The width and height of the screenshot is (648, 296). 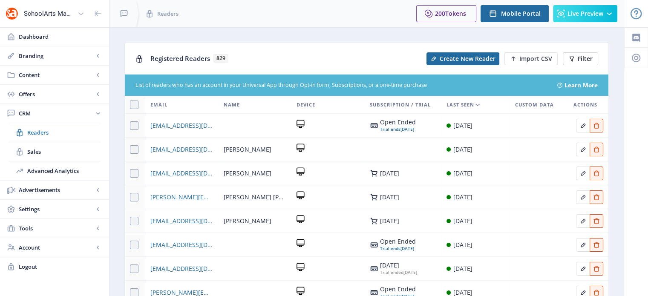 What do you see at coordinates (581, 85) in the screenshot?
I see `a: Learn More` at bounding box center [581, 85].